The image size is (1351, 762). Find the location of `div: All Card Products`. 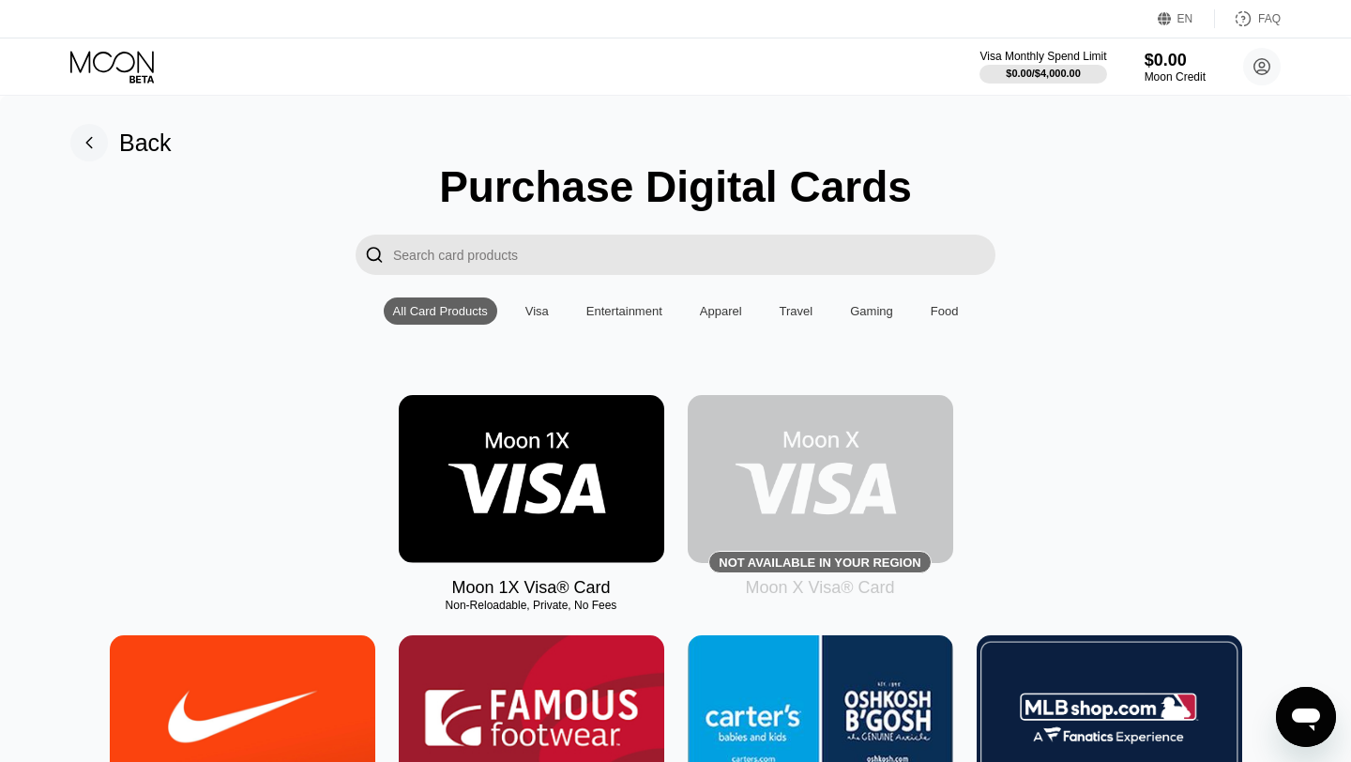

div: All Card Products is located at coordinates (440, 311).